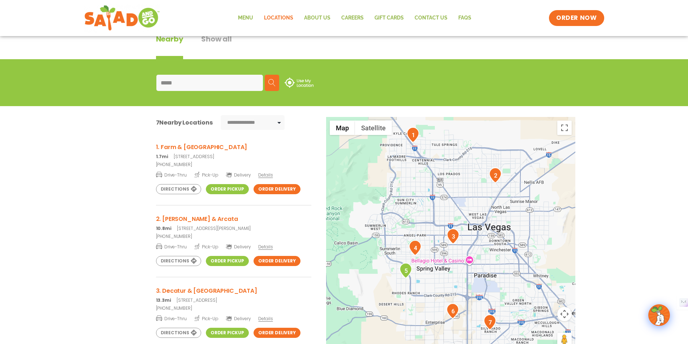  Describe the element at coordinates (355, 18) in the screenshot. I see `nav: Menu` at that location.